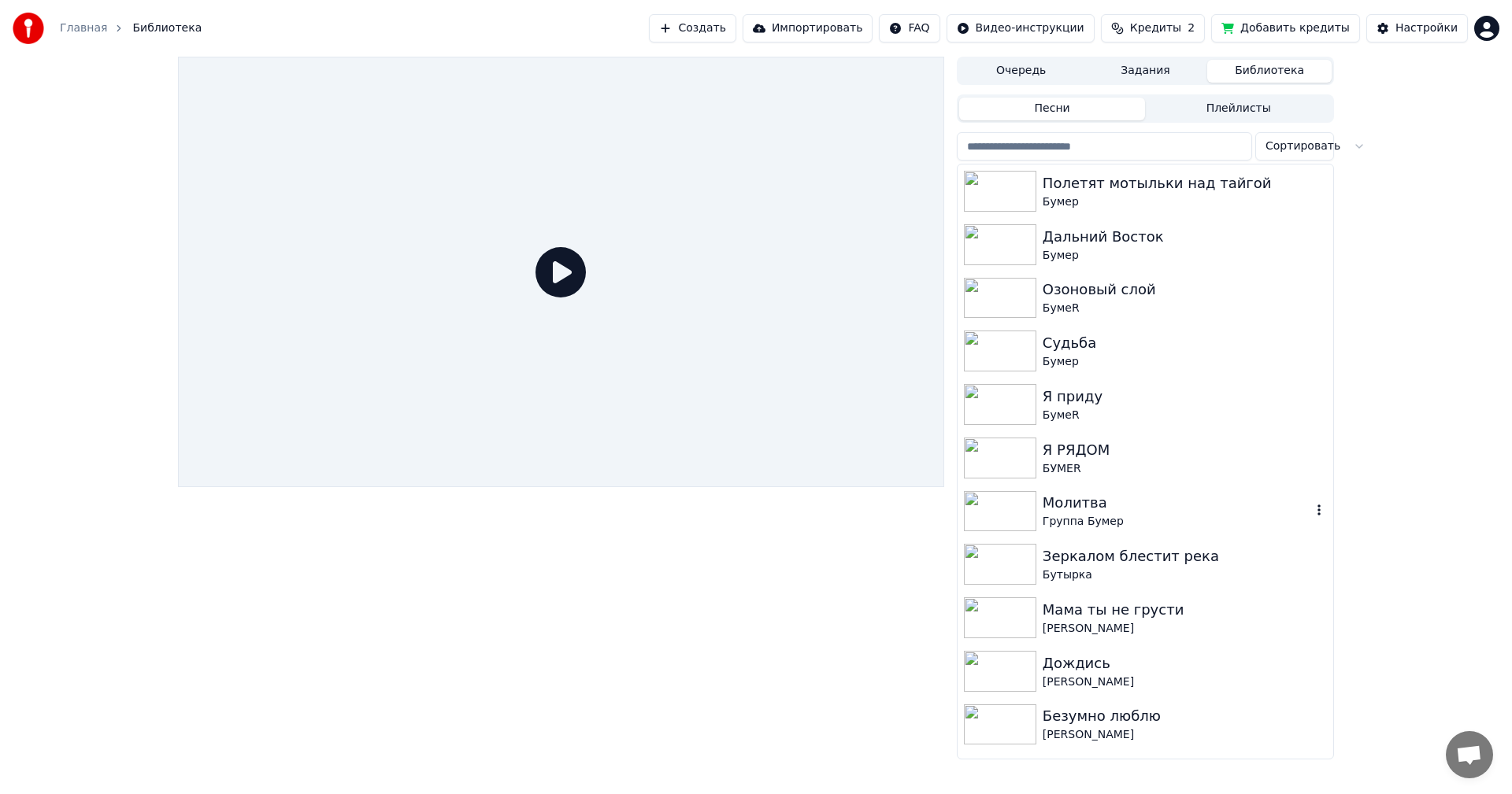 This screenshot has width=1512, height=794. Describe the element at coordinates (1184, 610) in the screenshot. I see `div: Мама ты не грусти` at that location.